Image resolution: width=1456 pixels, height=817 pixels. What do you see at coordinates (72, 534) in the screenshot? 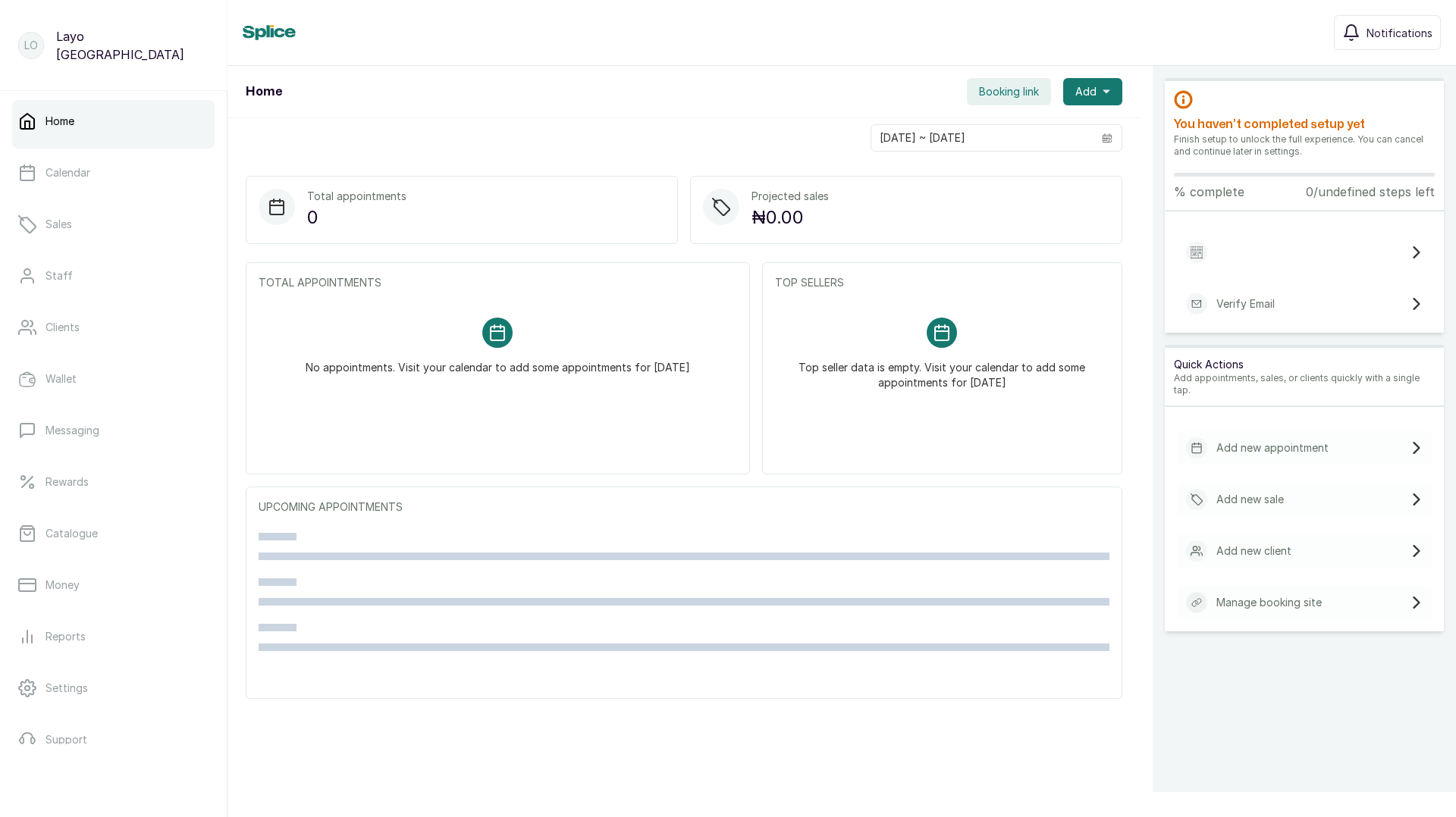
I see `p: Catalogue` at bounding box center [72, 534].